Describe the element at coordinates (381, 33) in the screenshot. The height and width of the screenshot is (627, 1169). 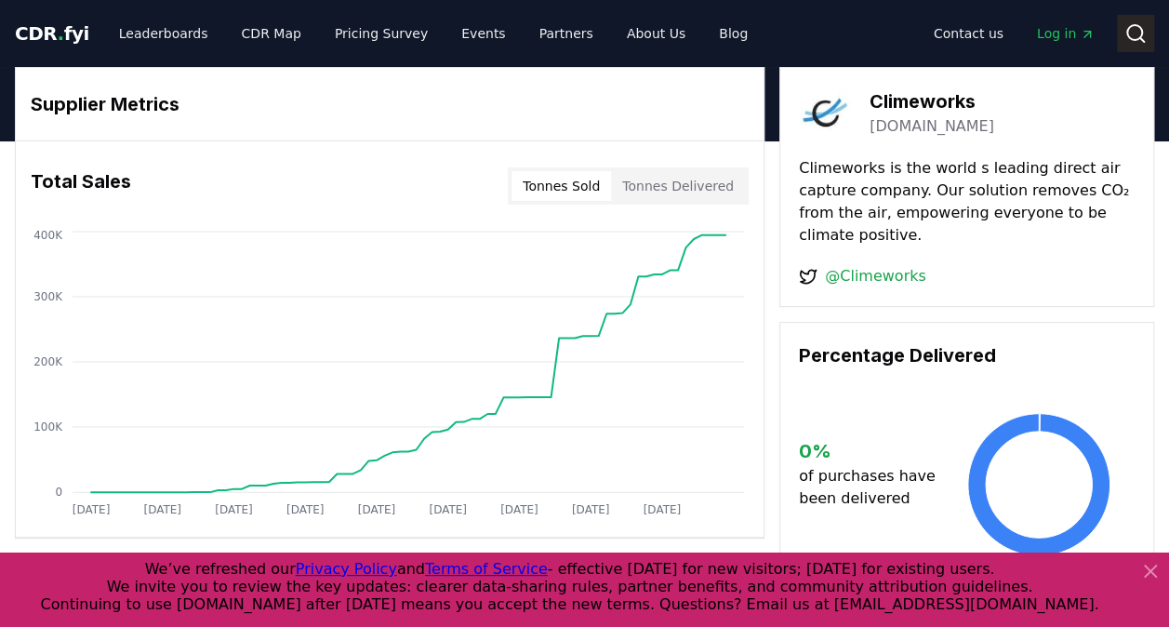
I see `a: Pricing Survey` at that location.